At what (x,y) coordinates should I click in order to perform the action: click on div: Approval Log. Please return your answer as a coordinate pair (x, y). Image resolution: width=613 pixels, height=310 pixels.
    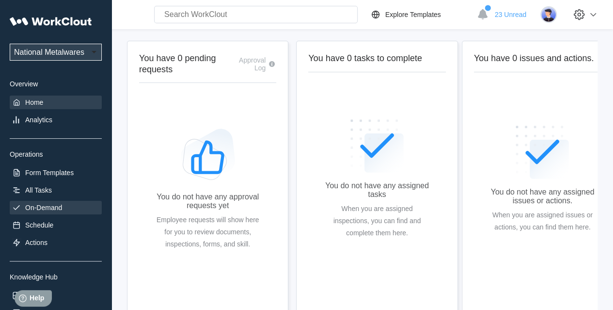
    Looking at the image, I should click on (249, 64).